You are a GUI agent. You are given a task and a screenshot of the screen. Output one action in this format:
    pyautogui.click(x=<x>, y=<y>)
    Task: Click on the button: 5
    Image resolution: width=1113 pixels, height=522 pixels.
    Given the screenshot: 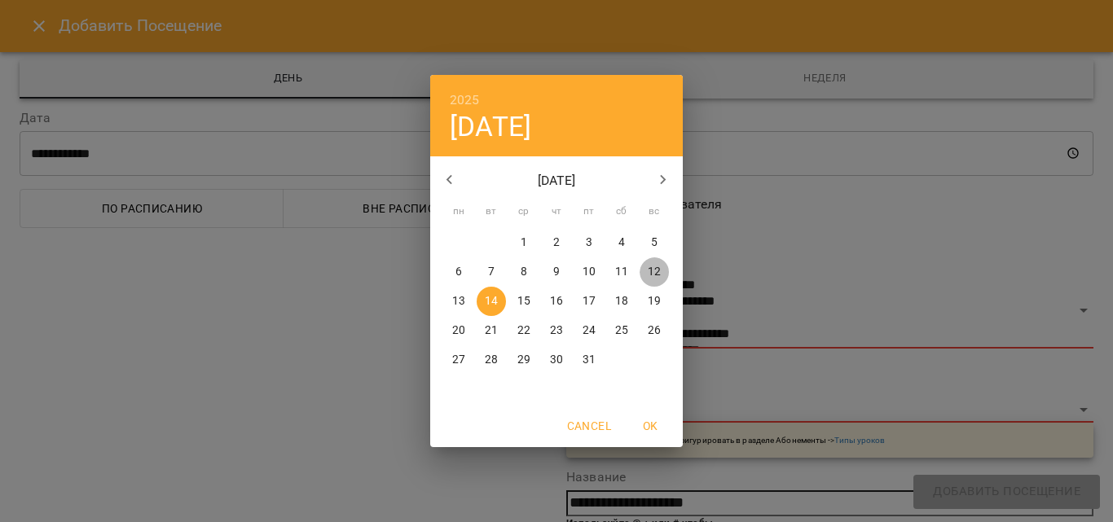 What is the action you would take?
    pyautogui.click(x=654, y=243)
    